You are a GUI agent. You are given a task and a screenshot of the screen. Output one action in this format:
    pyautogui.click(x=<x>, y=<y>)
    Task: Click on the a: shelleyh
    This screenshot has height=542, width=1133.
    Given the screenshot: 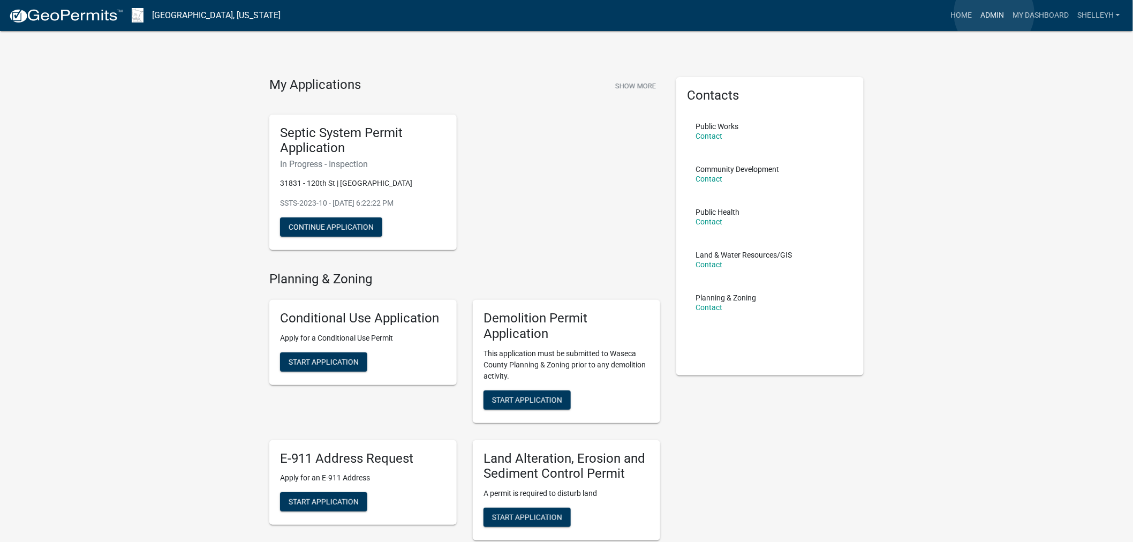 What is the action you would take?
    pyautogui.click(x=1099, y=16)
    